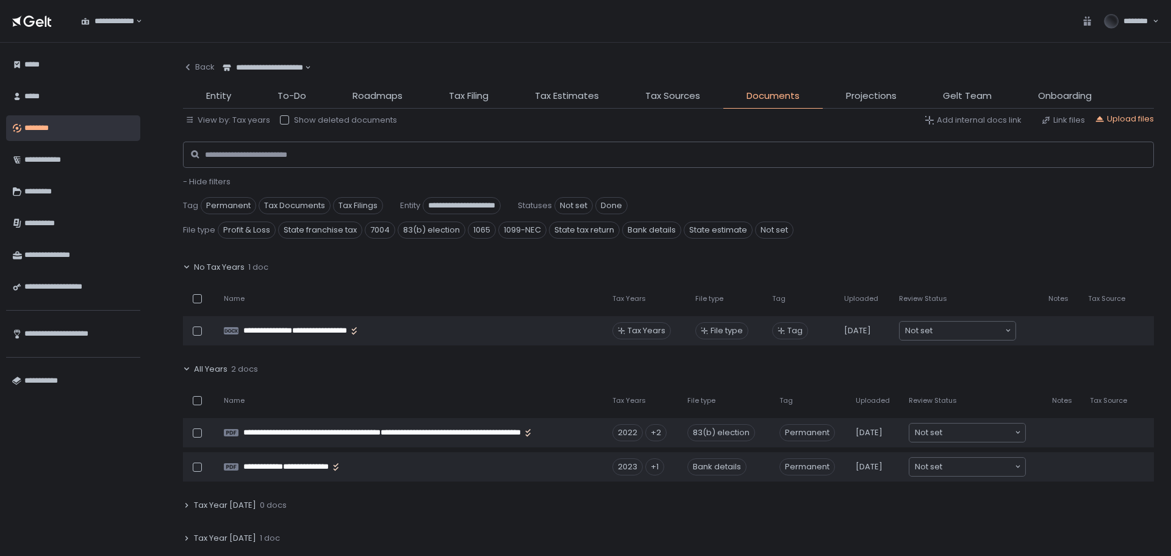  What do you see at coordinates (673, 96) in the screenshot?
I see `span: Tax Sources` at bounding box center [673, 96].